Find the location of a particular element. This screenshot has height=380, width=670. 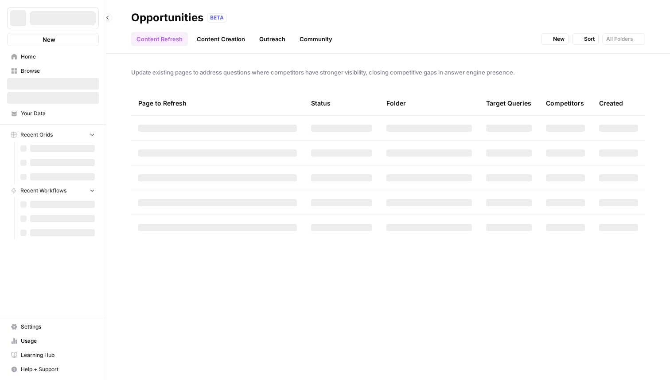

div: Page to Refresh is located at coordinates (218, 103).